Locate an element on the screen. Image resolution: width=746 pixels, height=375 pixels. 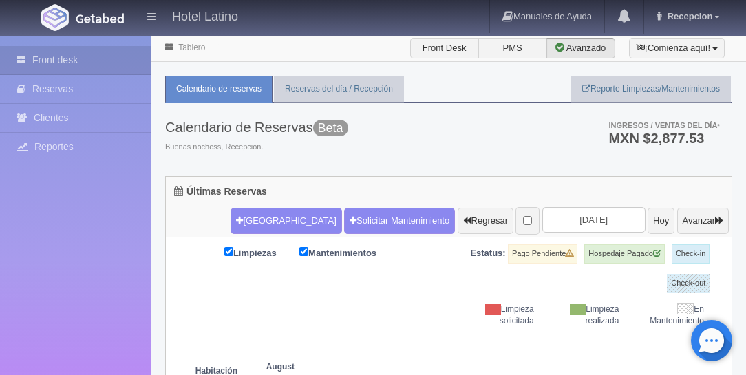
a: Reporte Limpiezas/Mantenimientos is located at coordinates (651, 89).